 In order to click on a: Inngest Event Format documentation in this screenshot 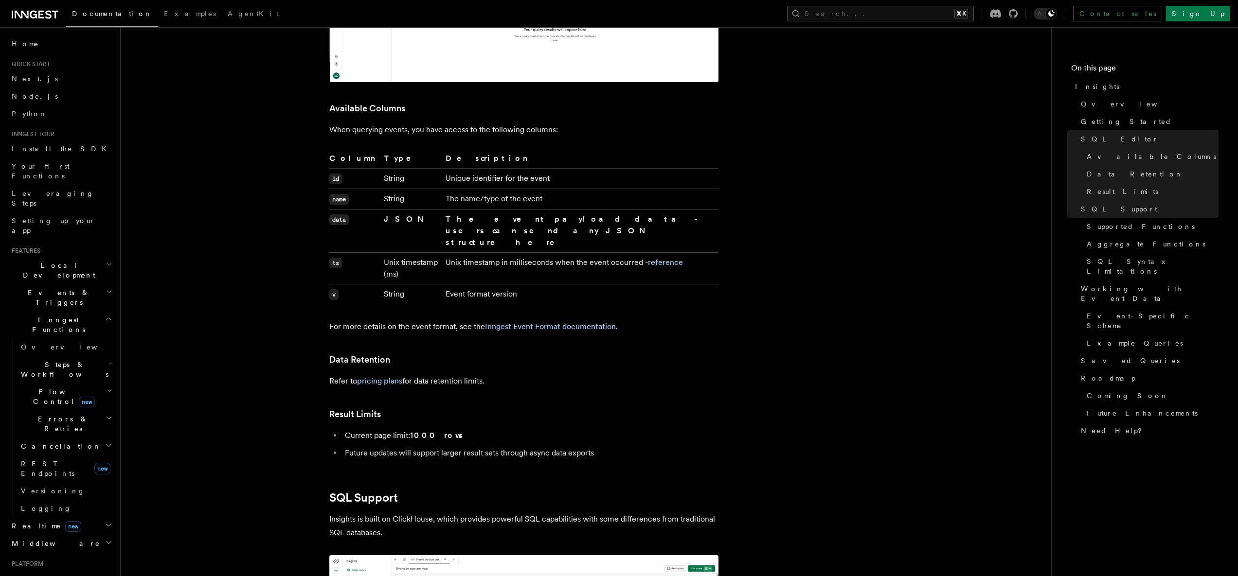, I will do `click(550, 326)`.